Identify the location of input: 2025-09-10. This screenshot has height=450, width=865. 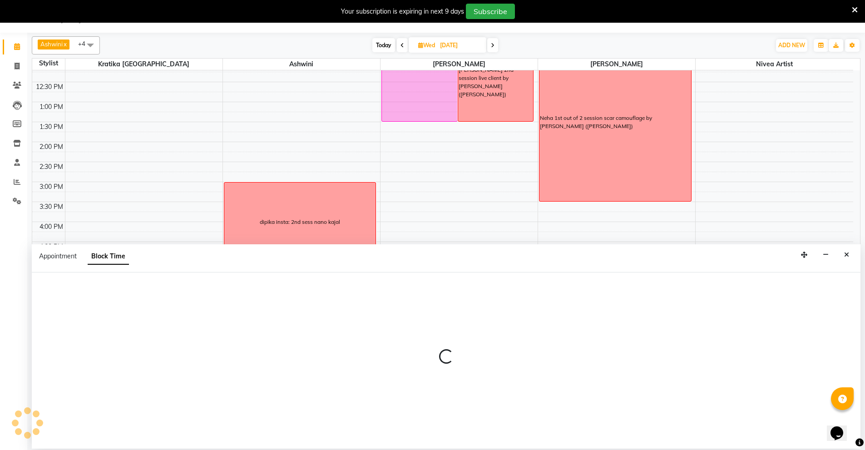
(460, 45).